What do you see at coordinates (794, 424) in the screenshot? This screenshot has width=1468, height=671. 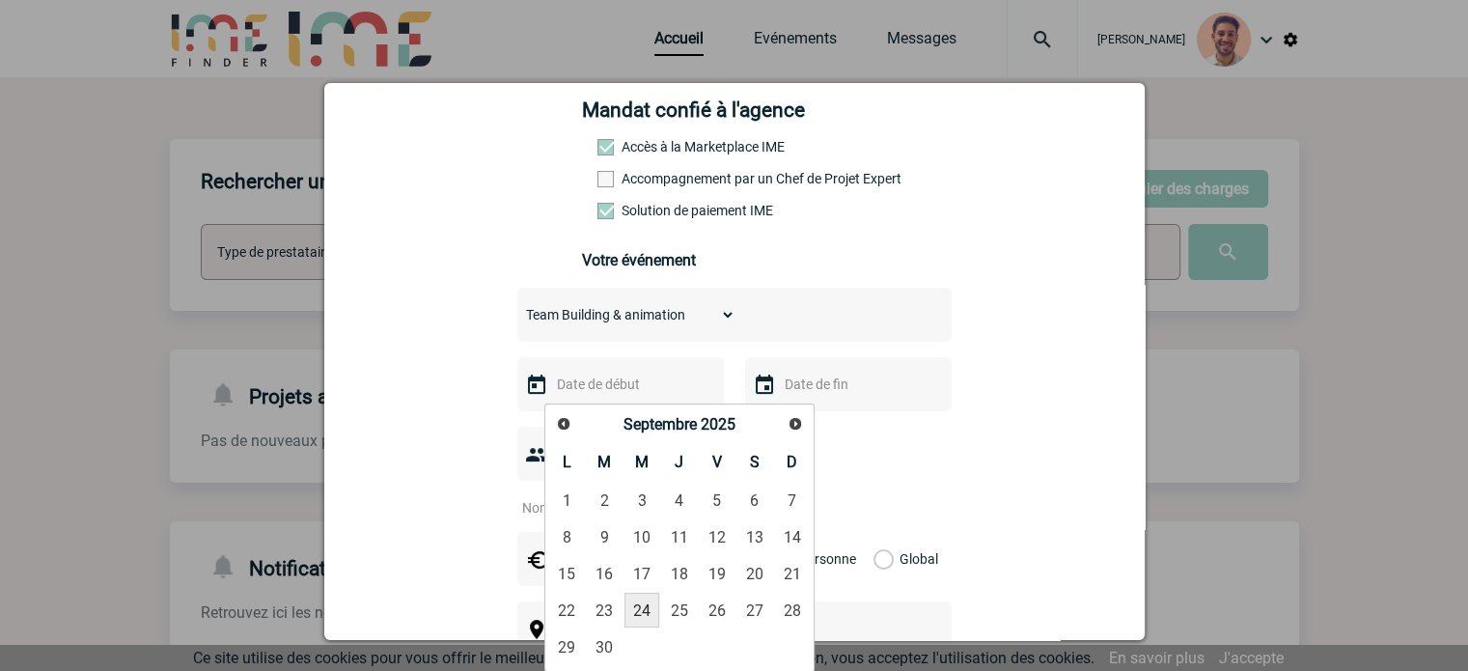 I see `a: Suivant` at bounding box center [794, 424].